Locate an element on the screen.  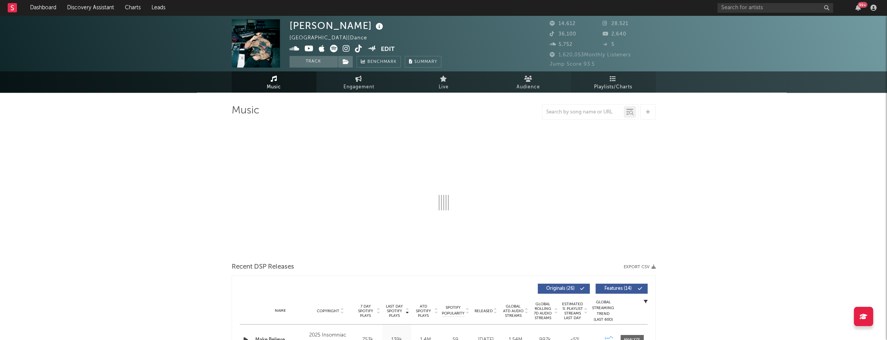
span: Global Rolling 7D Audio Streams is located at coordinates (543, 311).